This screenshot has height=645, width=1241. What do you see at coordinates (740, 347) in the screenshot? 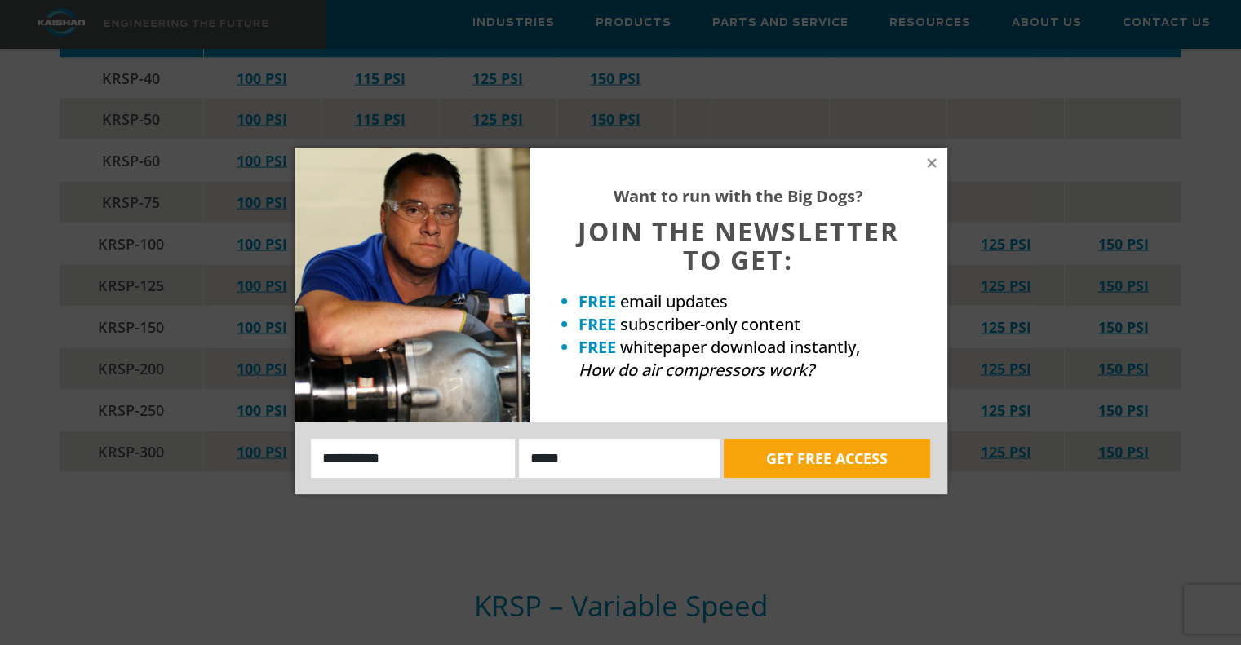
I see `span: whitepaper download instantly,` at bounding box center [740, 347].